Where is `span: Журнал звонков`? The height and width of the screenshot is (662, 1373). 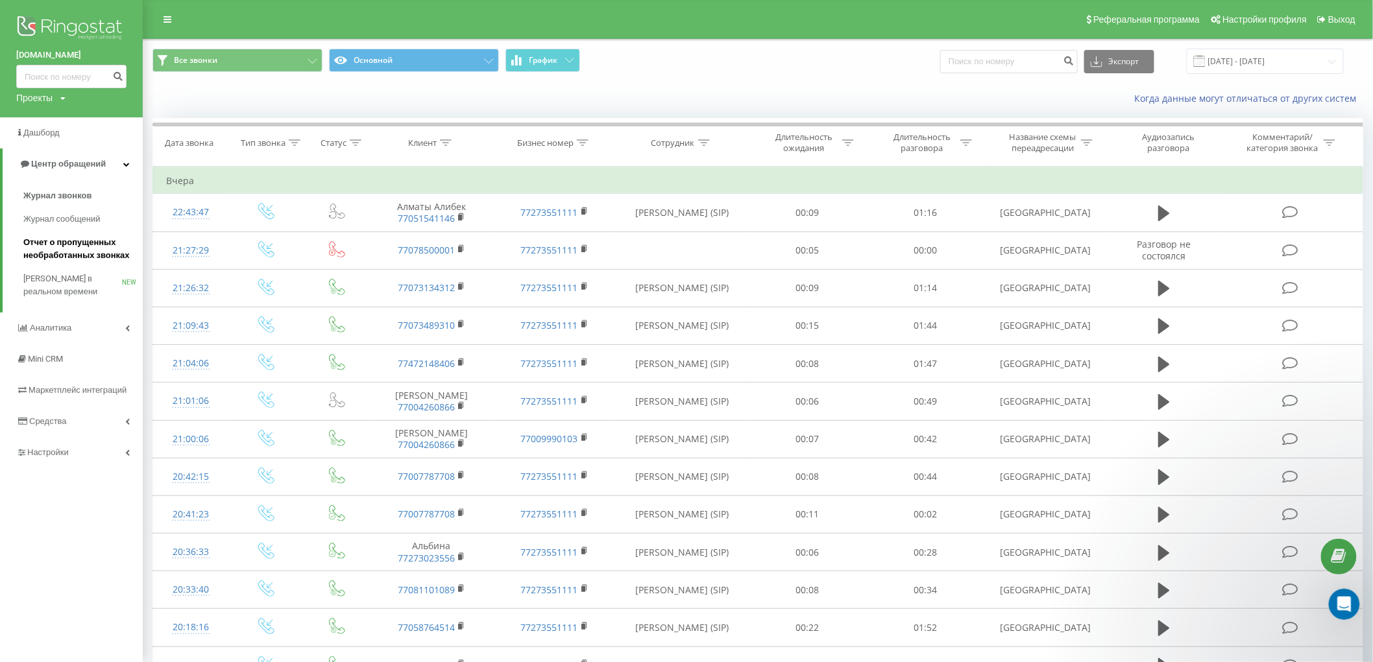 span: Журнал звонков is located at coordinates (57, 196).